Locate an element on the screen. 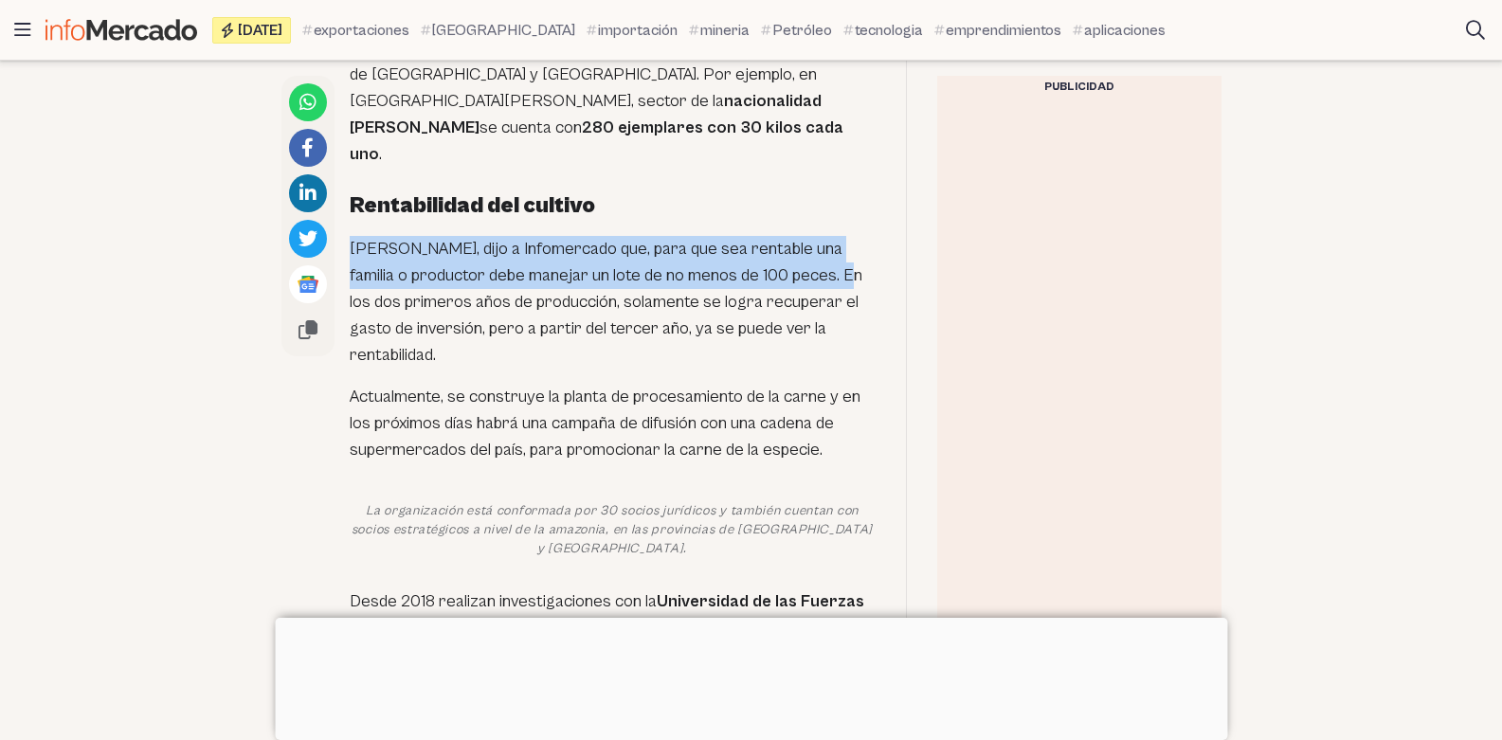 This screenshot has height=740, width=1502. div: Publicidad is located at coordinates (1079, 87).